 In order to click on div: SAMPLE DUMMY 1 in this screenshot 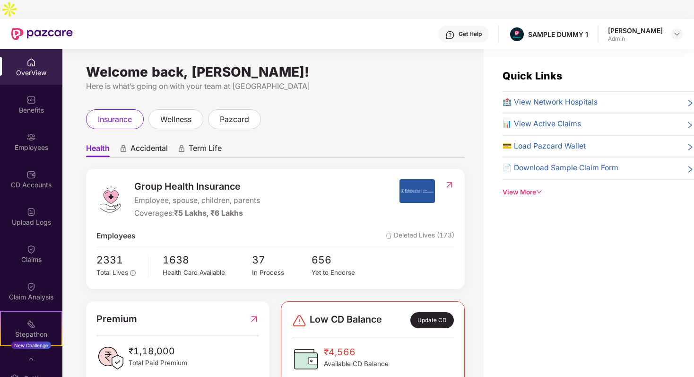, I will do `click(558, 34)`.